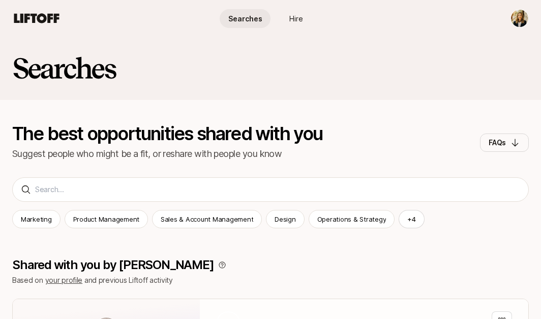 The image size is (541, 319). I want to click on p: Marketing, so click(36, 219).